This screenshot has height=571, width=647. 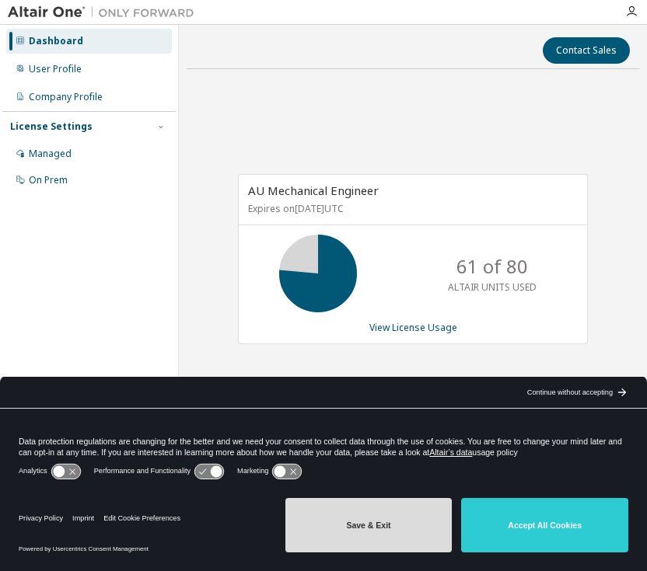 I want to click on div: Managed, so click(x=50, y=154).